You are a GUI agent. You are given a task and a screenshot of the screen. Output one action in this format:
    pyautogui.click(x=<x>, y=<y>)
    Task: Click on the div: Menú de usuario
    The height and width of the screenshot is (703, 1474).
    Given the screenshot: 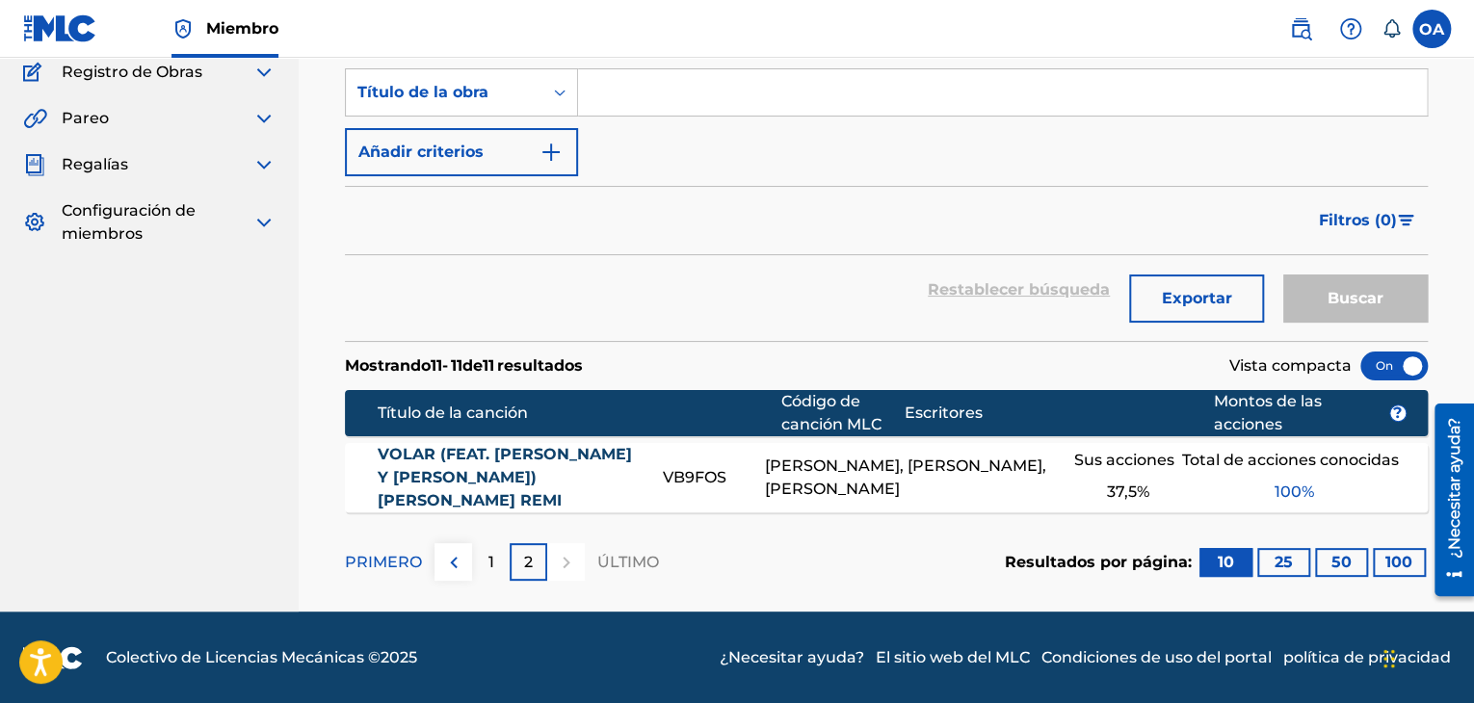 What is the action you would take?
    pyautogui.click(x=1431, y=29)
    